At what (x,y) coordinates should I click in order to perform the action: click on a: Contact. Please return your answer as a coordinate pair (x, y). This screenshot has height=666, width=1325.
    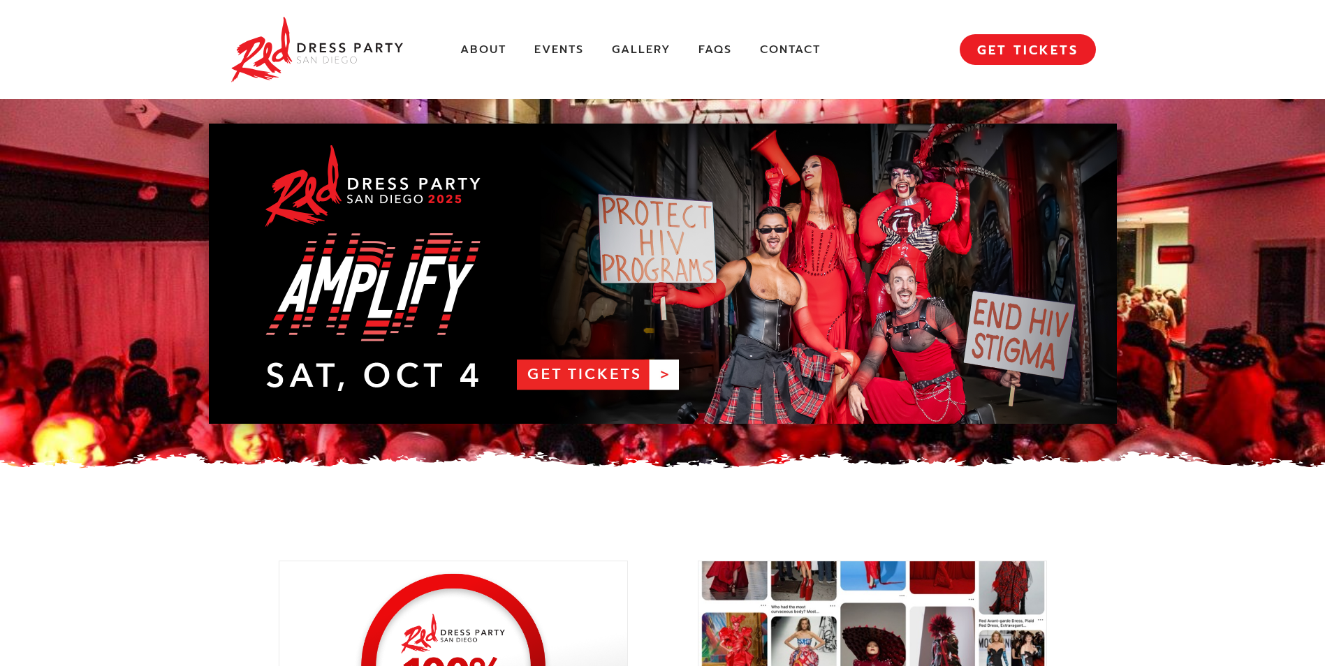
    Looking at the image, I should click on (790, 50).